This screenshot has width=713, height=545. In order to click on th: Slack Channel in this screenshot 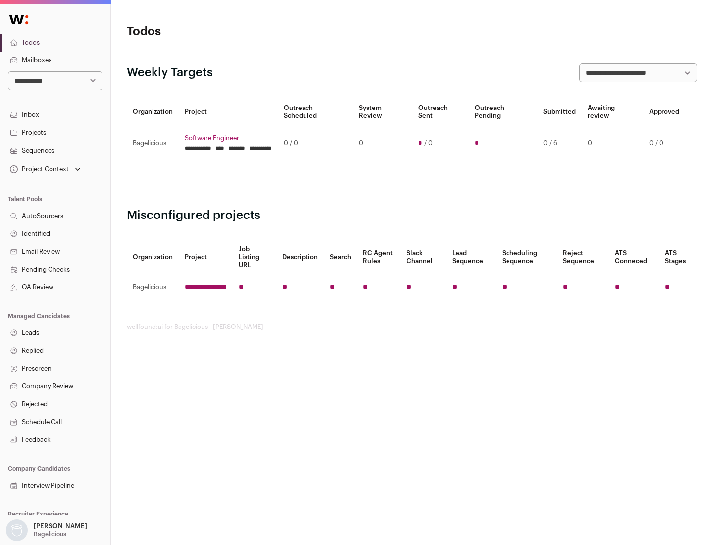, I will do `click(423, 257)`.